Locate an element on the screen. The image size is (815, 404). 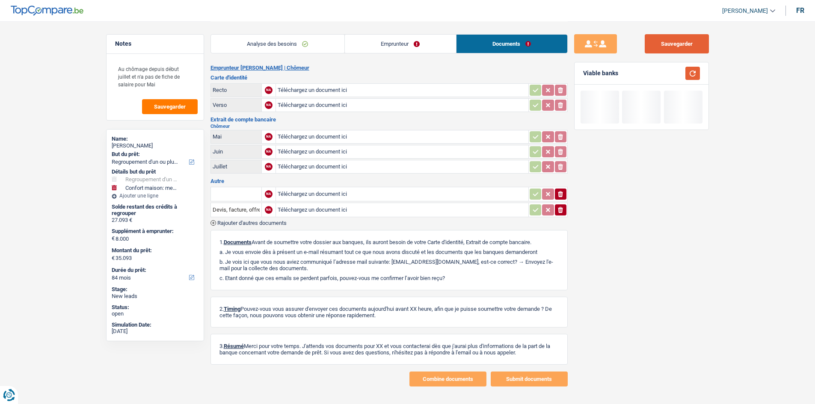
div: Mai is located at coordinates (236, 136).